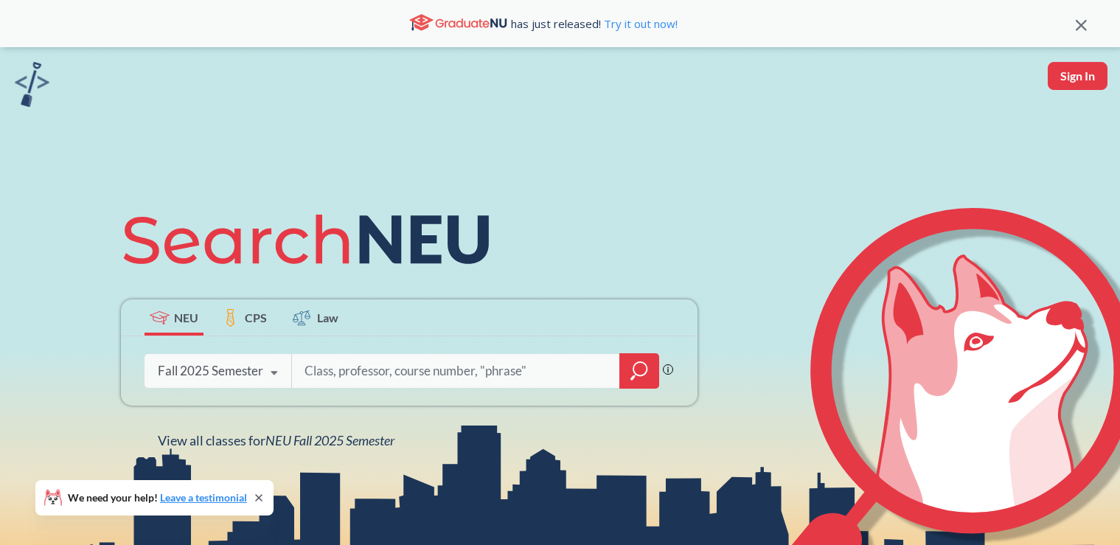 The height and width of the screenshot is (545, 1120). What do you see at coordinates (203, 497) in the screenshot?
I see `a: Leave a testimonial` at bounding box center [203, 497].